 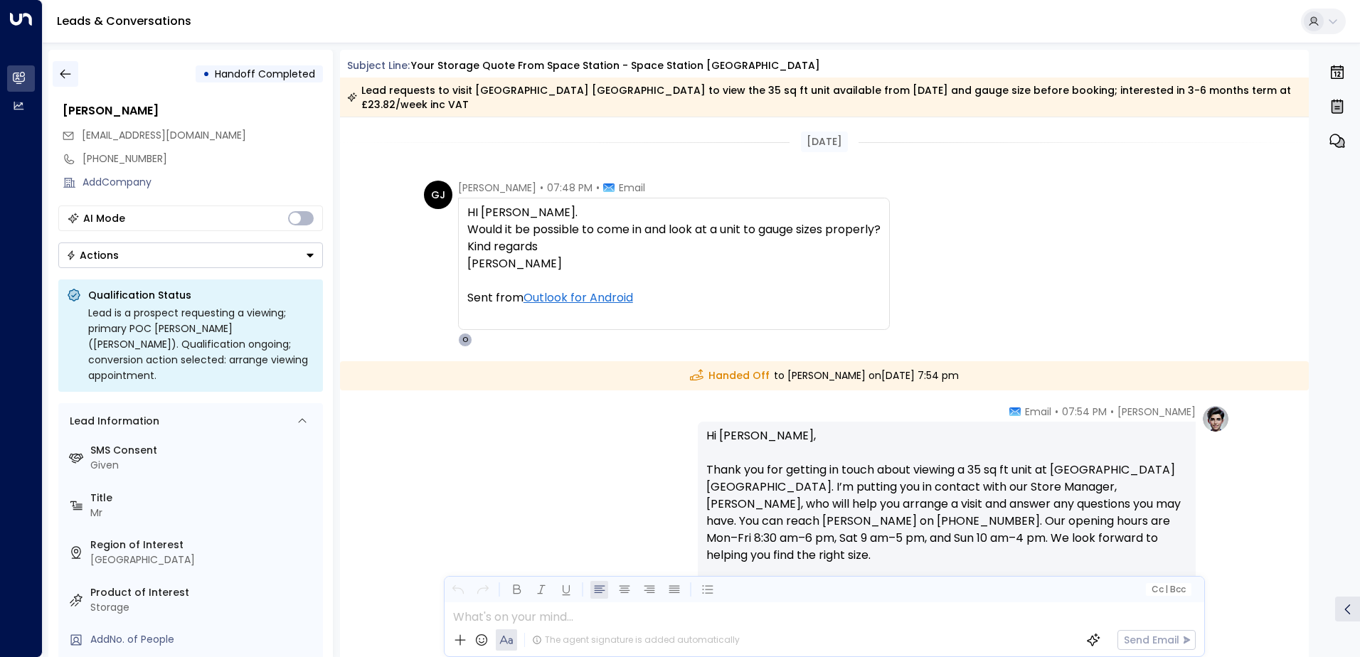 What do you see at coordinates (203, 640) in the screenshot?
I see `div: AddNo. of People` at bounding box center [203, 640].